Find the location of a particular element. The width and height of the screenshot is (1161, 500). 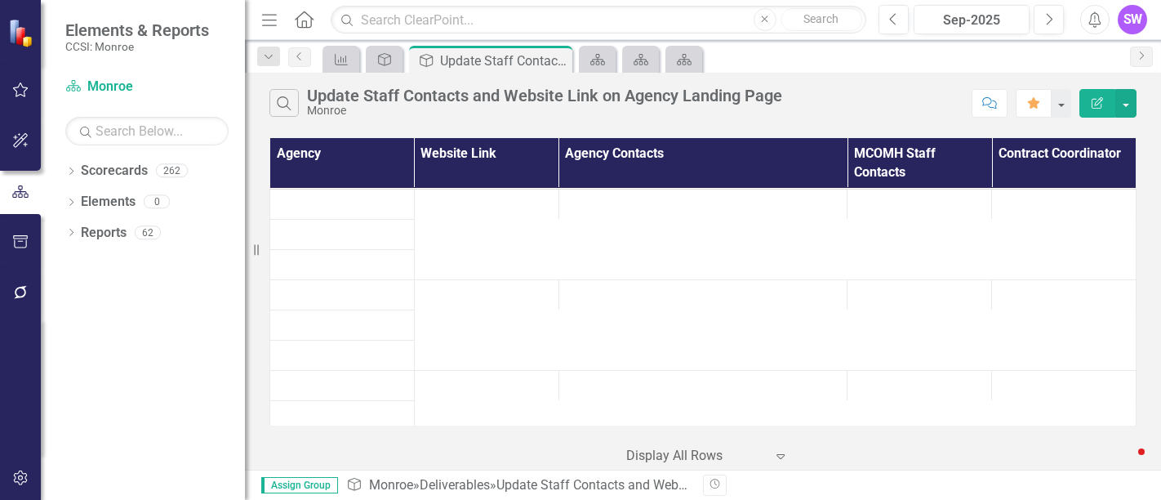

button: Search is located at coordinates (821, 20).